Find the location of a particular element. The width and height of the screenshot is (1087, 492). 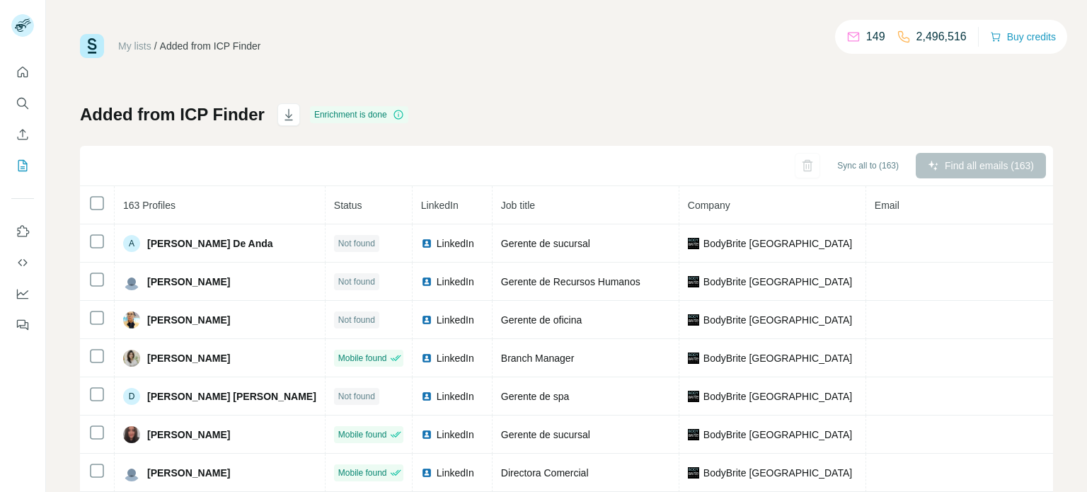

span: Branch Manager is located at coordinates (538, 358).